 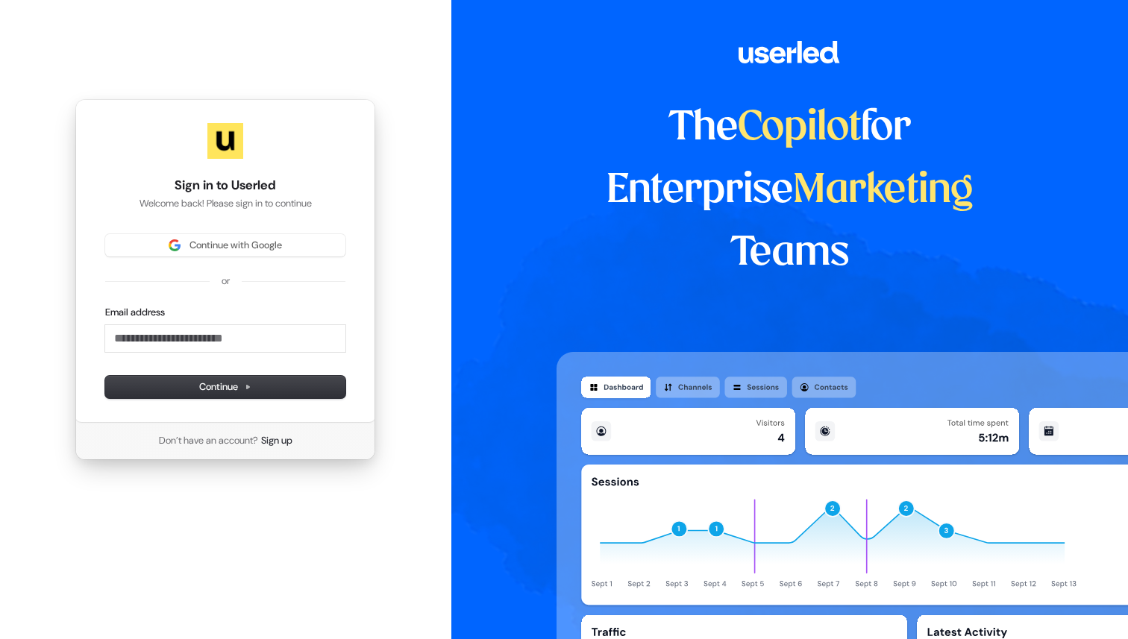 I want to click on span: Continue with Google, so click(x=236, y=245).